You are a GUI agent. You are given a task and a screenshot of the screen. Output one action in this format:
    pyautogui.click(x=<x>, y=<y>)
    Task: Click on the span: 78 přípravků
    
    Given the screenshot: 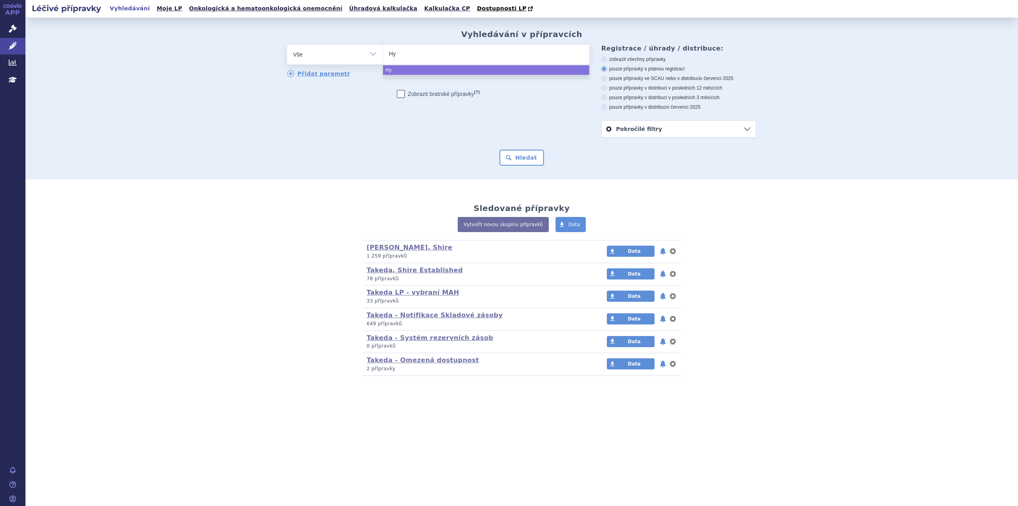 What is the action you would take?
    pyautogui.click(x=383, y=278)
    